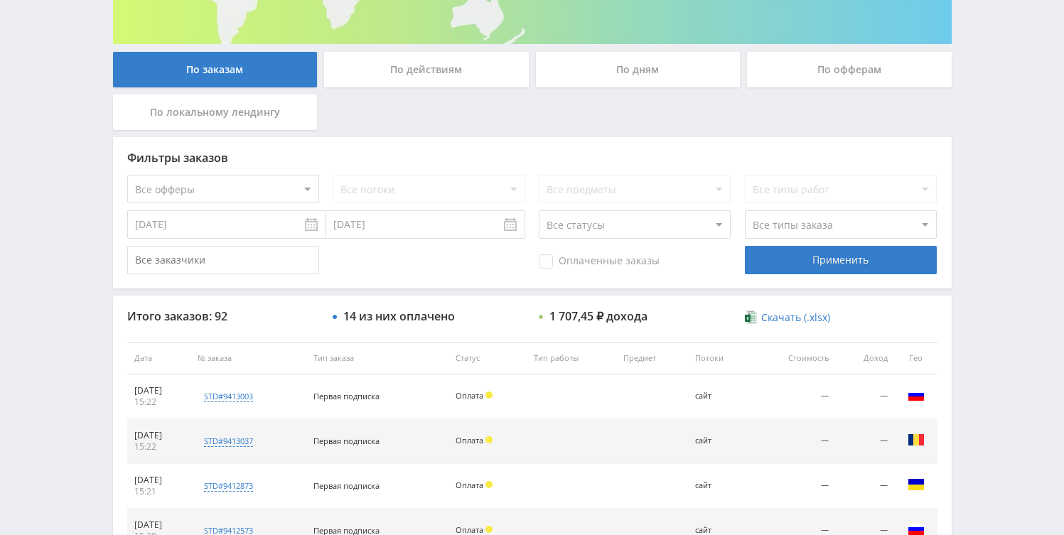  What do you see at coordinates (841, 260) in the screenshot?
I see `div: Применить` at bounding box center [841, 260].